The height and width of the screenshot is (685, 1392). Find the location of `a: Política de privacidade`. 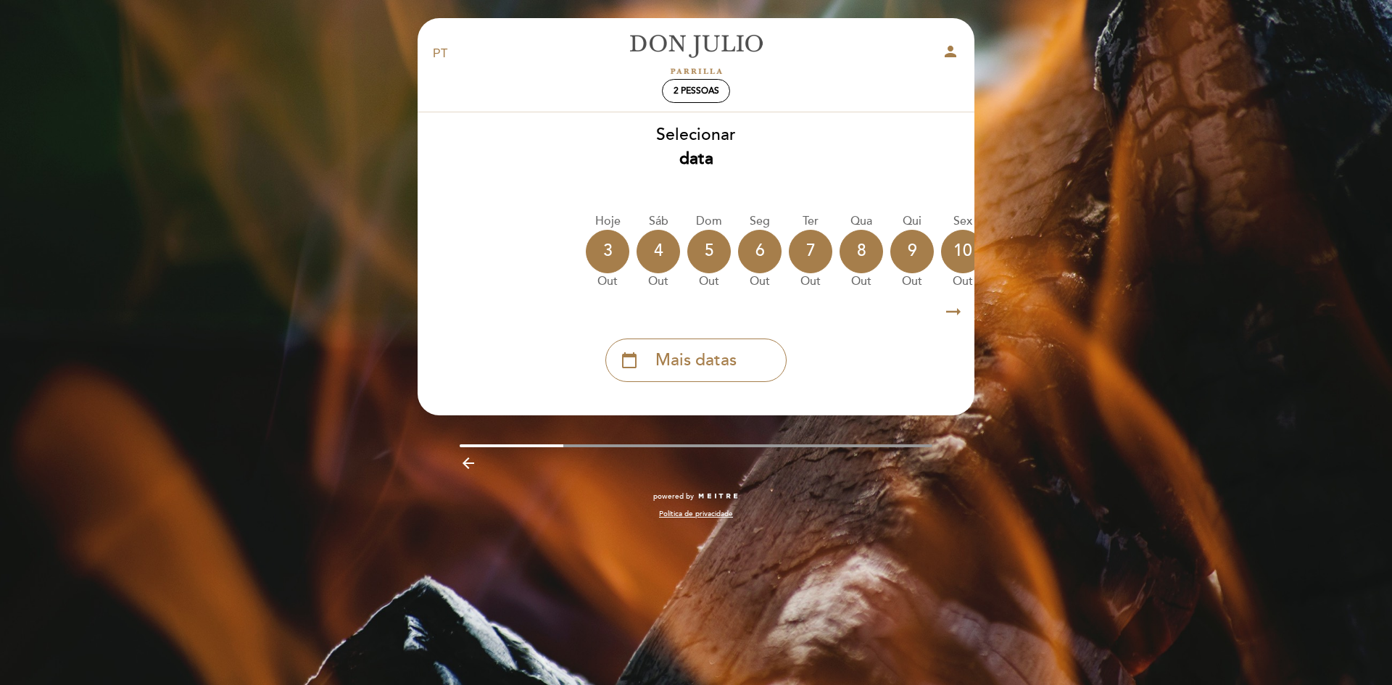

a: Política de privacidade is located at coordinates (696, 514).